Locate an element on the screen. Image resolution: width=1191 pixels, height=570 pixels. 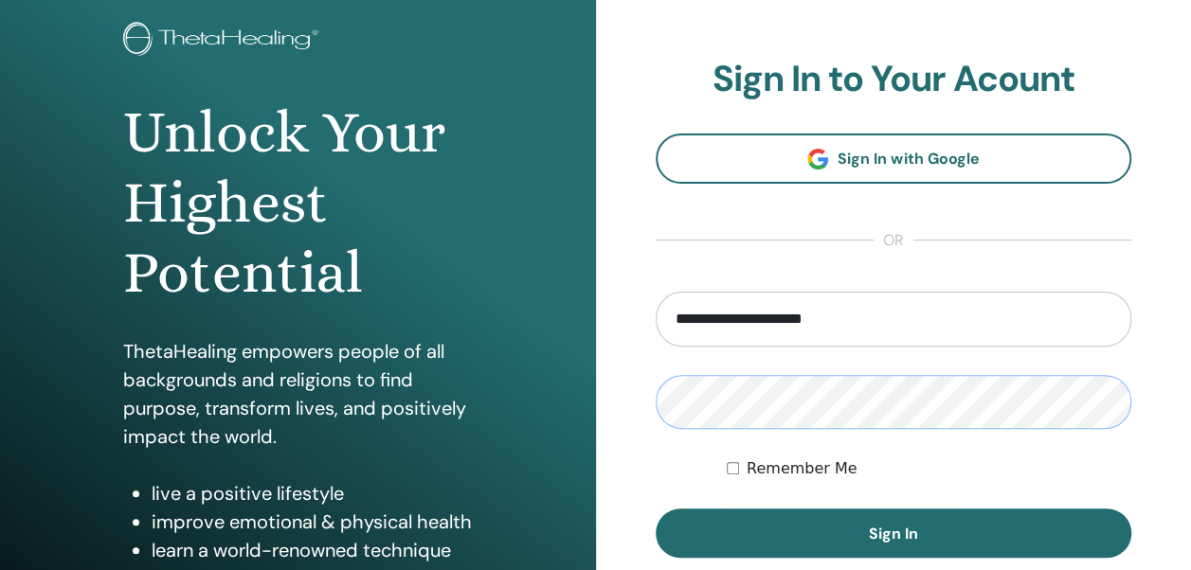
h2: Sign In to Your Acount is located at coordinates (893, 80).